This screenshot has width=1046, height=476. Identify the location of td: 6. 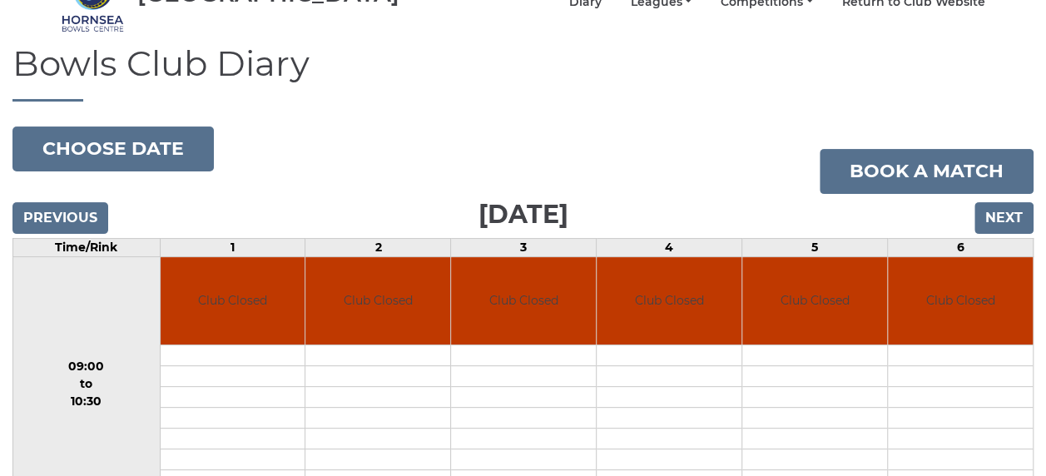
(960, 248).